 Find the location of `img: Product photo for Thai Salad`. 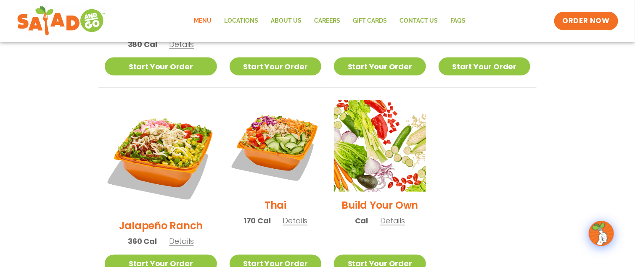

img: Product photo for Thai Salad is located at coordinates (275, 146).